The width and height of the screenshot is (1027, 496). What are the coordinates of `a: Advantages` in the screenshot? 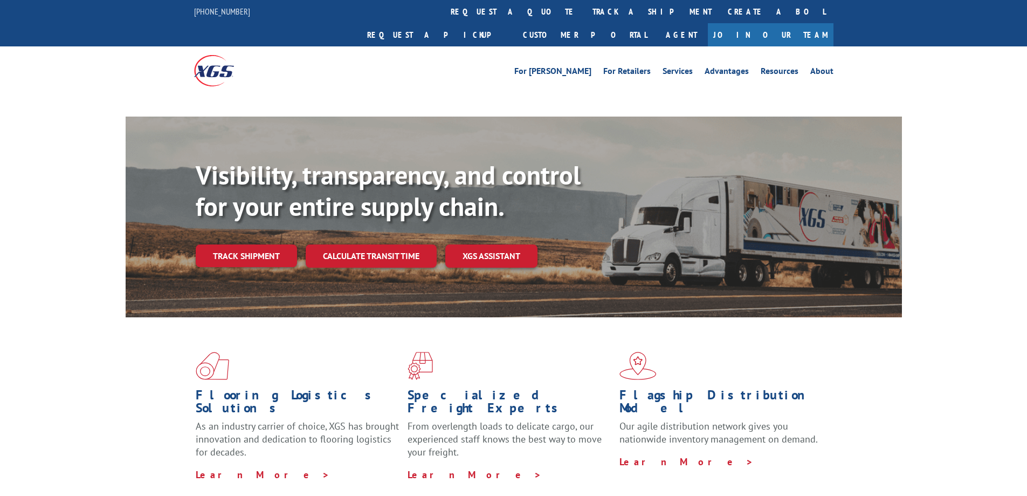 It's located at (727, 73).